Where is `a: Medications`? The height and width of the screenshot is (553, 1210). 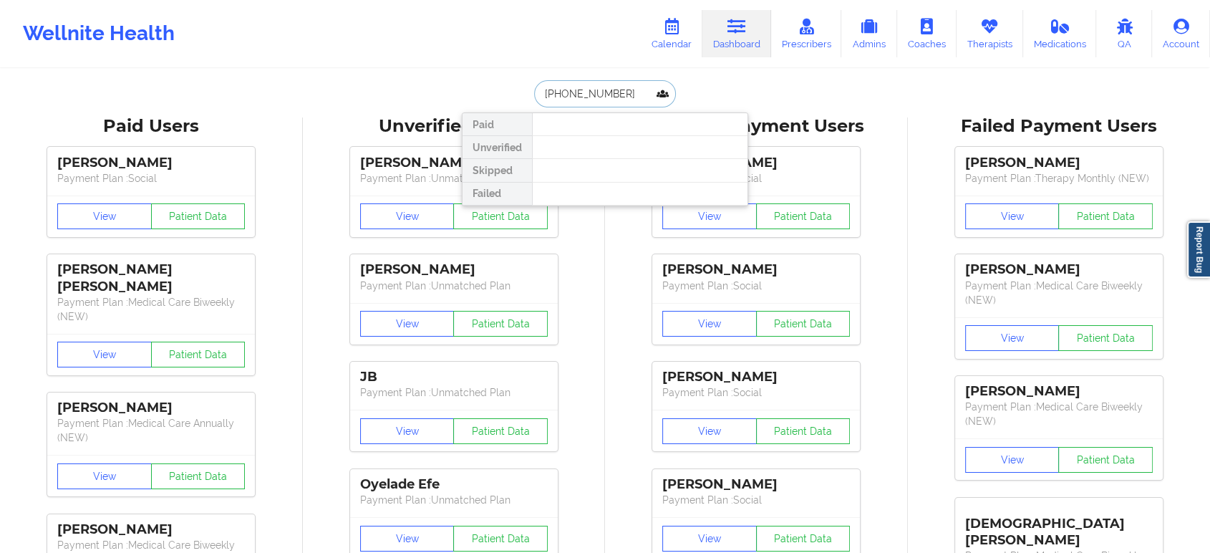
a: Medications is located at coordinates (1059, 34).